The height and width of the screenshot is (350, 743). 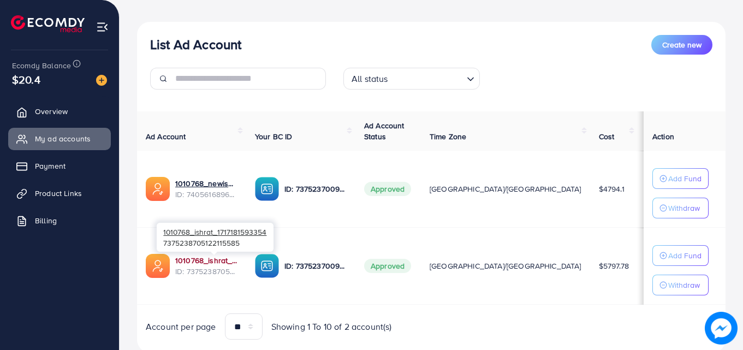 I want to click on span: ID: 7375238705122115585, so click(x=206, y=271).